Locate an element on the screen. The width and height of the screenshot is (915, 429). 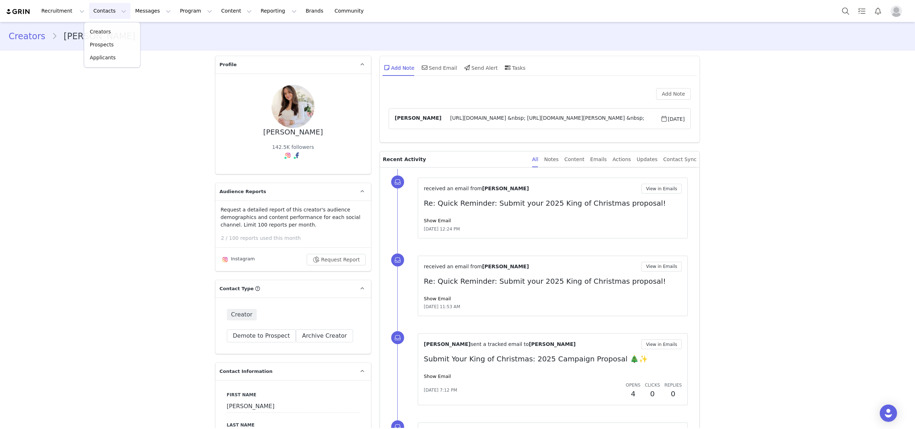
span: Profile is located at coordinates (228, 65).